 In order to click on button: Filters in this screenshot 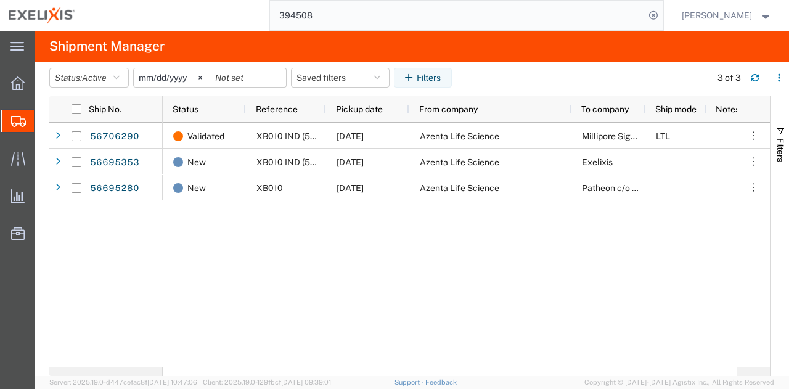, I will do `click(423, 78)`.